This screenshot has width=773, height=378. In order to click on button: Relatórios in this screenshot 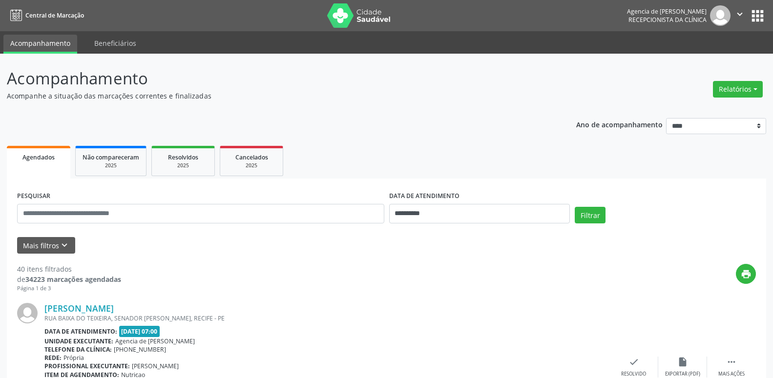, I will do `click(738, 89)`.